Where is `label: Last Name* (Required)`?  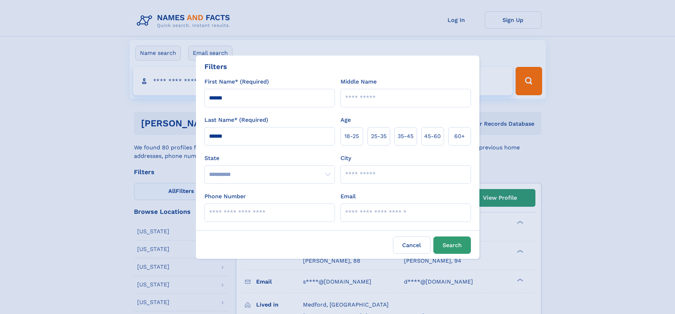
label: Last Name* (Required) is located at coordinates (236, 120).